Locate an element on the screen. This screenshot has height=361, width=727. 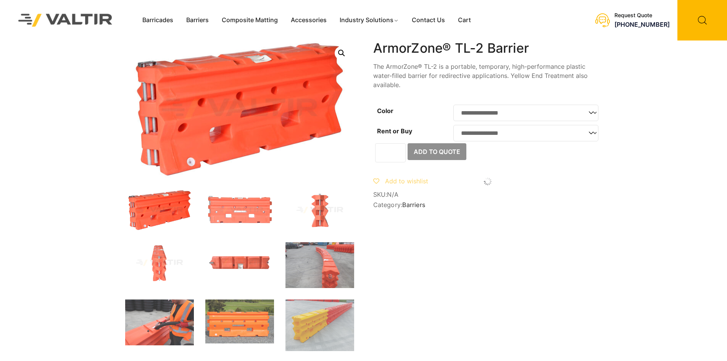
label: Rent or Buy is located at coordinates (395, 131).